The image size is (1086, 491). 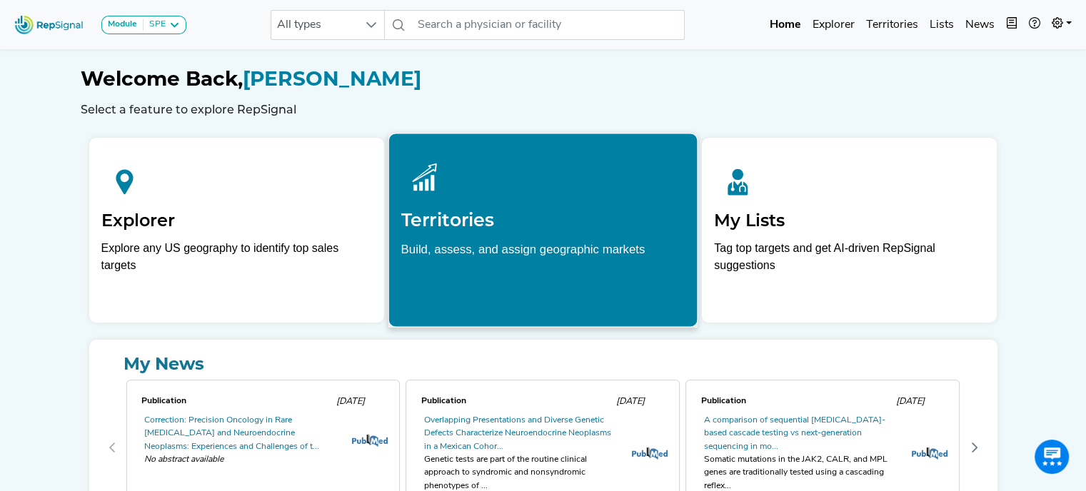 I want to click on a: News, so click(x=979, y=25).